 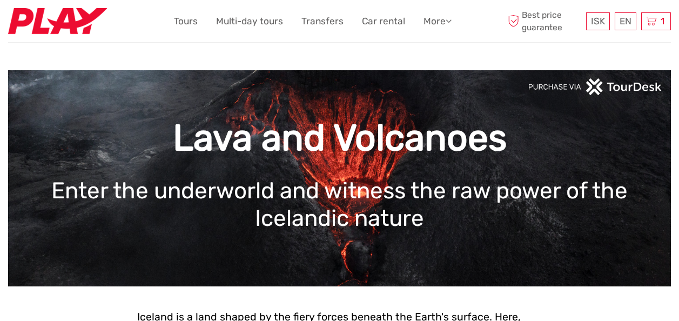 I want to click on img: Fly Play, so click(x=57, y=21).